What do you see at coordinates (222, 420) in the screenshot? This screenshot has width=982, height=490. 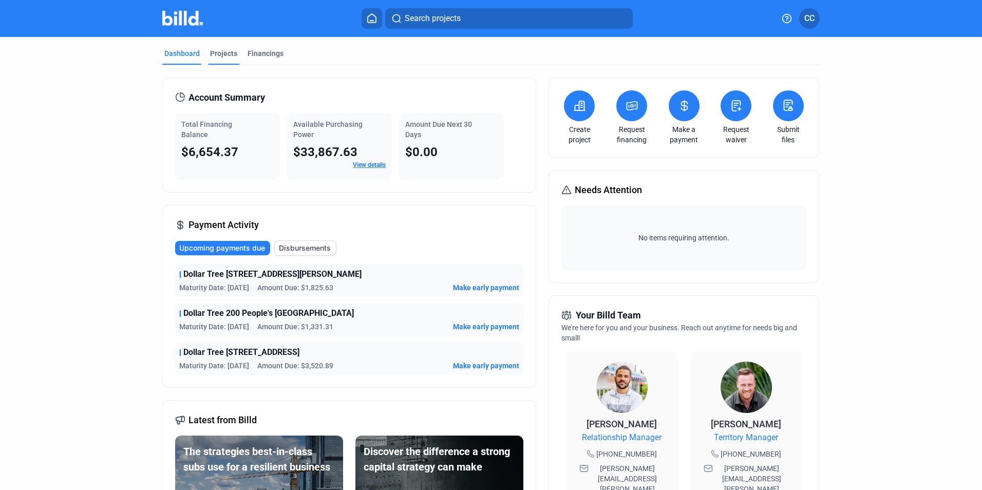 I see `span: Latest from Billd` at bounding box center [222, 420].